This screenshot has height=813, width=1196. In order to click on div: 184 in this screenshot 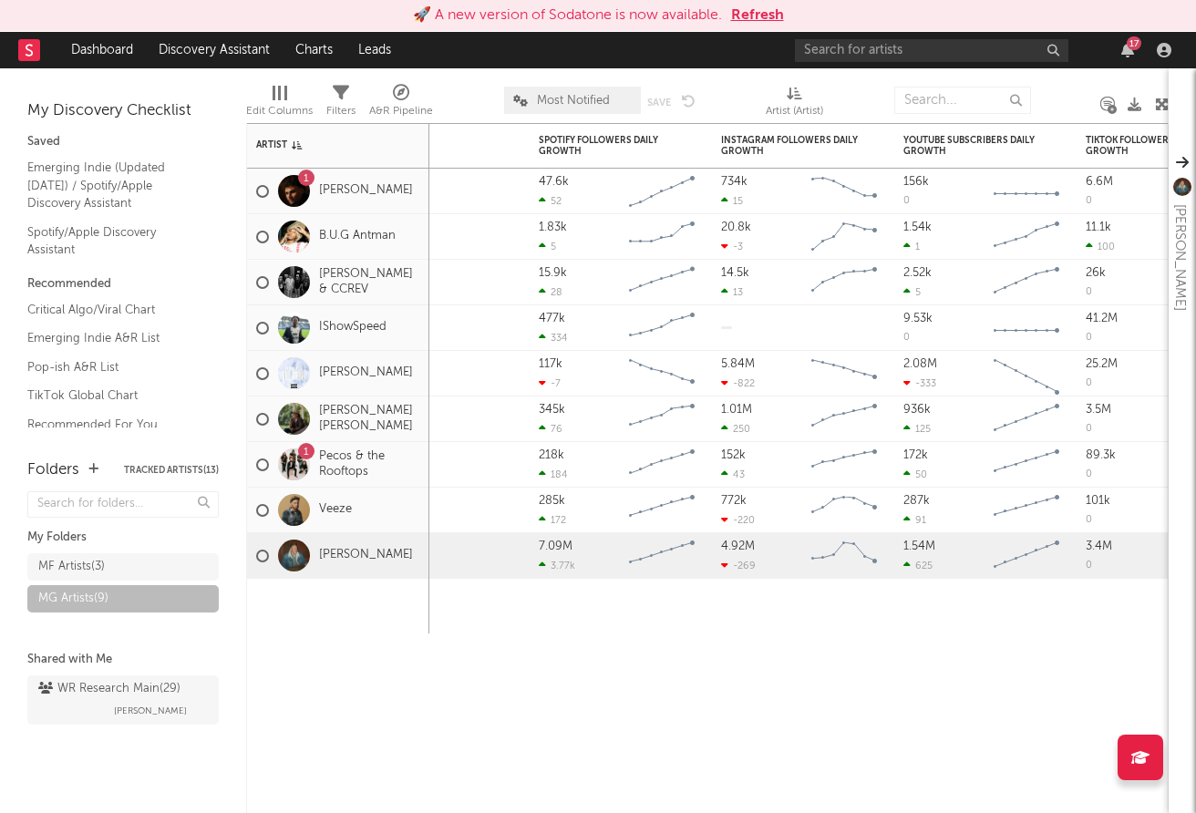, I will do `click(553, 474)`.